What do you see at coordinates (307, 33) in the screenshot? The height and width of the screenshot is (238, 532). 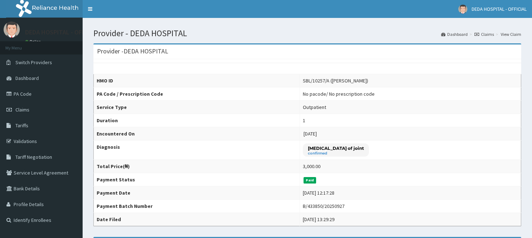 I see `h1: Provider - DEDA HOSPITAL` at bounding box center [307, 33].